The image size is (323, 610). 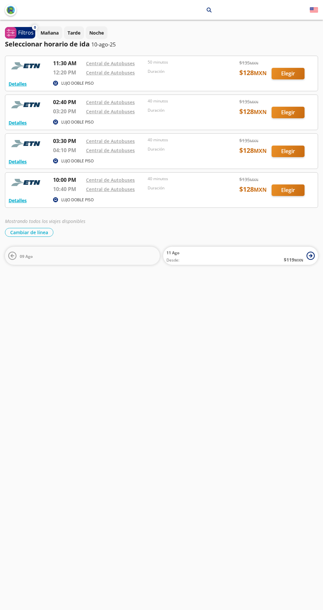 I want to click on span: 09 Ago, so click(x=26, y=256).